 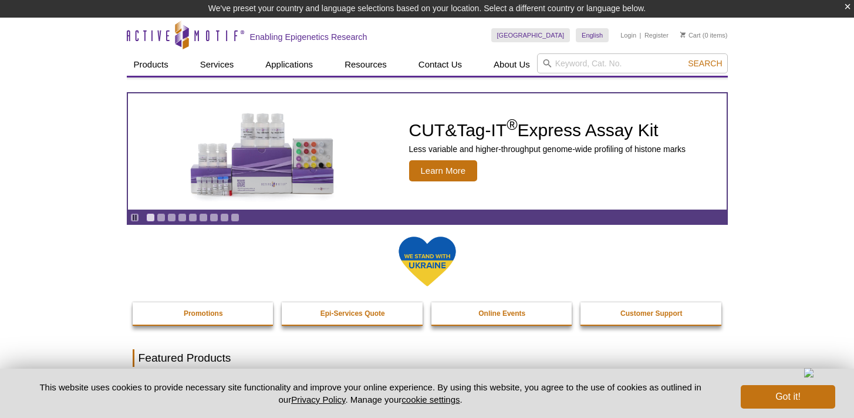 What do you see at coordinates (503, 314) in the screenshot?
I see `a: Online Events` at bounding box center [503, 314].